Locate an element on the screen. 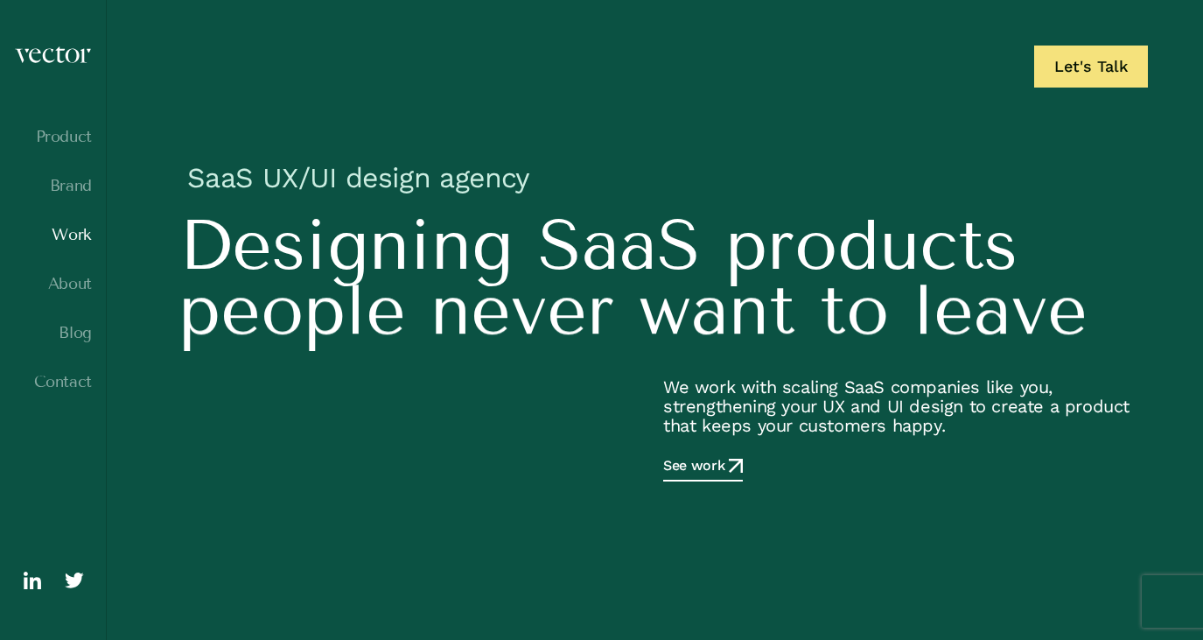 The image size is (1203, 640). p: We work with scaling SaaS companies like you, strengthening your UX and UI design to create a pro... is located at coordinates (900, 406).